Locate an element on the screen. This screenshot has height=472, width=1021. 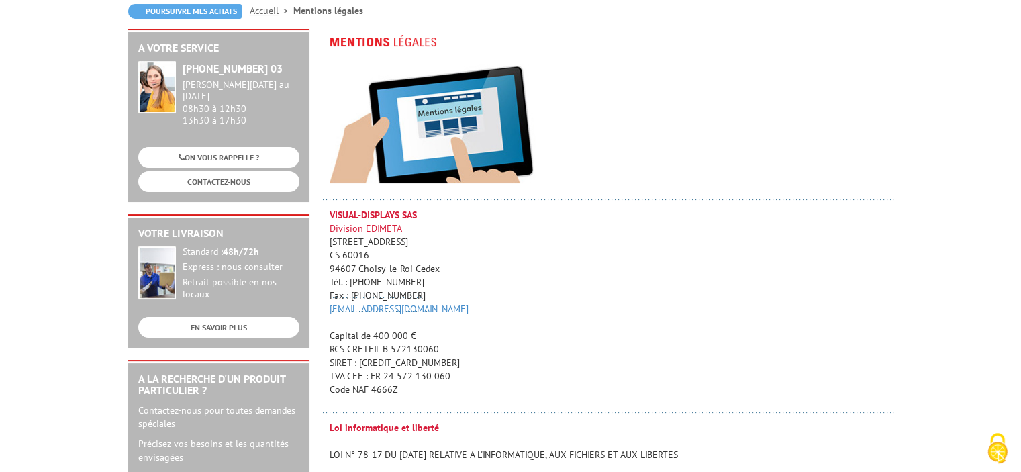
div: Retrait possible en nos locaux is located at coordinates (241, 289).